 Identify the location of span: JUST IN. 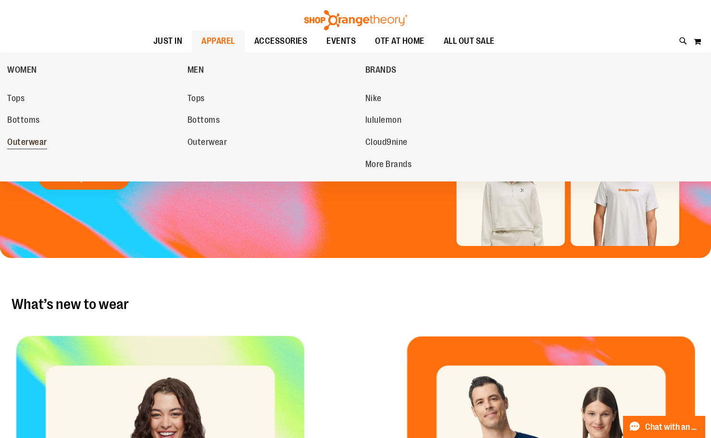
(168, 41).